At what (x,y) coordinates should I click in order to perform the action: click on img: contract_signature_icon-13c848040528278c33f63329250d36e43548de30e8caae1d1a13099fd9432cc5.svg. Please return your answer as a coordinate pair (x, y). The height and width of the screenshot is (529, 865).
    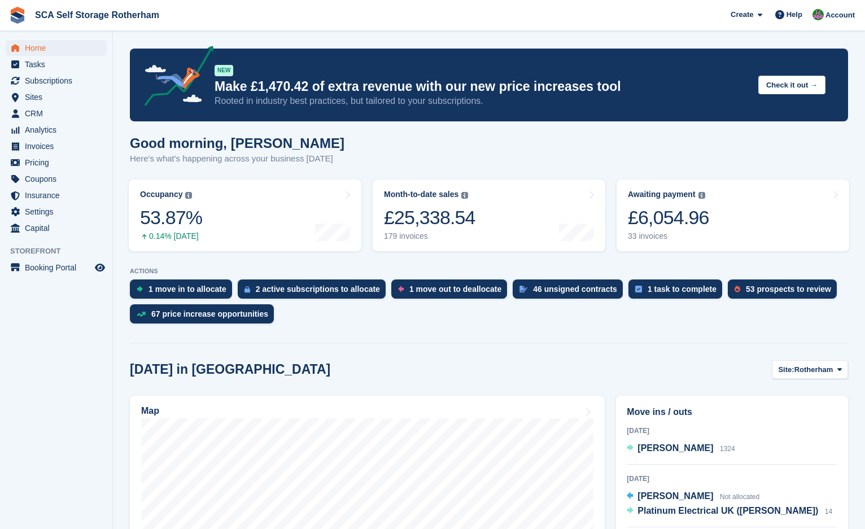
    Looking at the image, I should click on (523, 289).